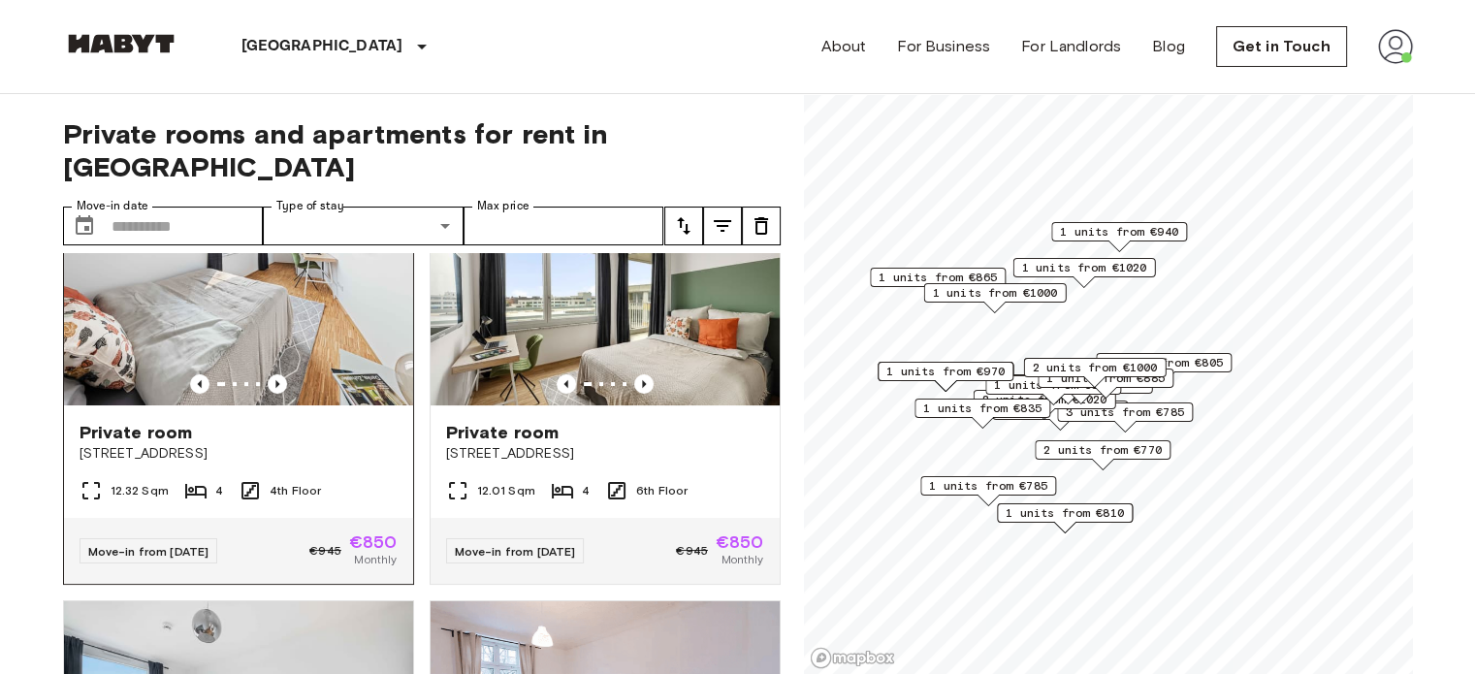 This screenshot has height=674, width=1475. What do you see at coordinates (988, 486) in the screenshot?
I see `span: 1 units from €785` at bounding box center [988, 486].